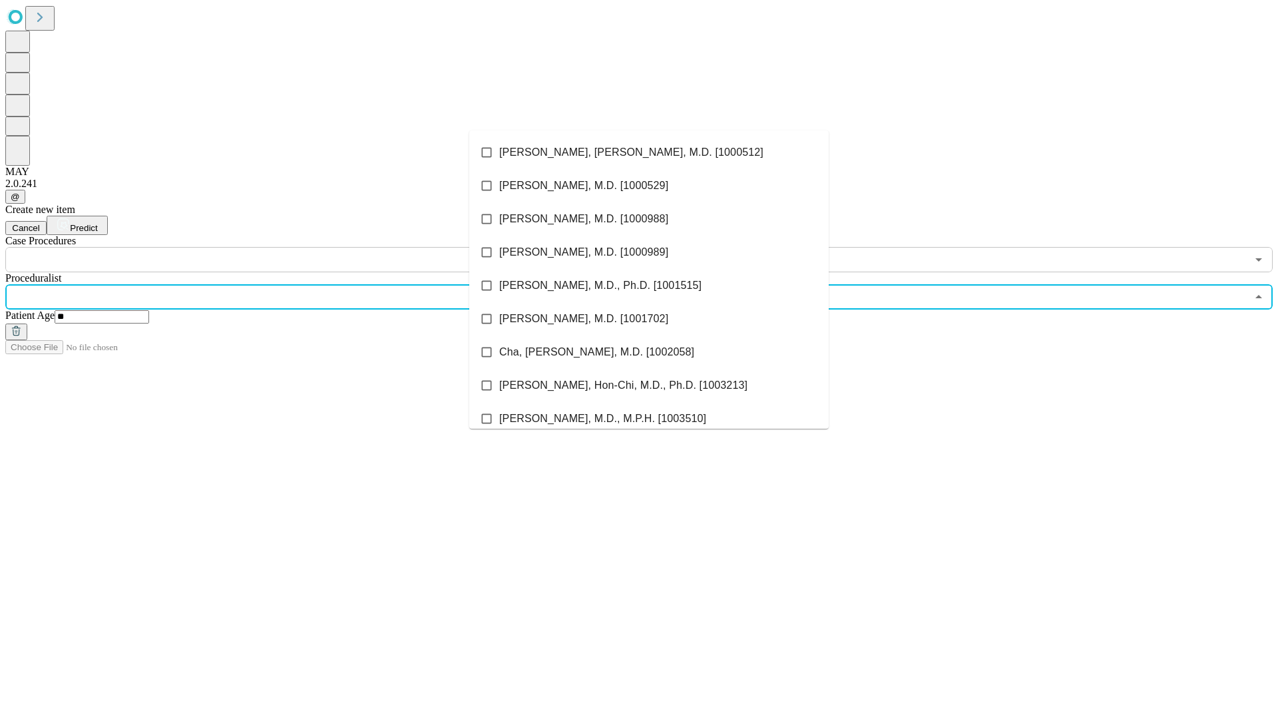 The width and height of the screenshot is (1278, 719). Describe the element at coordinates (83, 228) in the screenshot. I see `span: Predict` at that location.